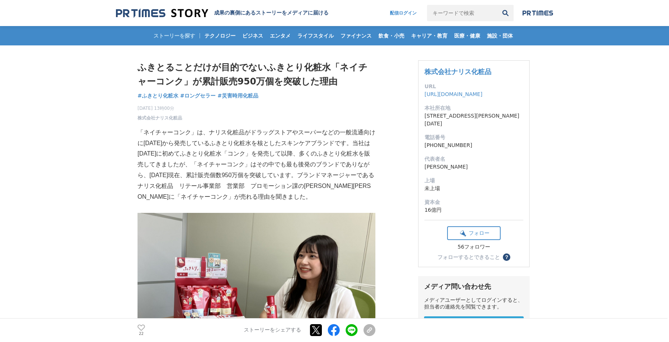 The image size is (669, 342). I want to click on a: prtimes, so click(538, 13).